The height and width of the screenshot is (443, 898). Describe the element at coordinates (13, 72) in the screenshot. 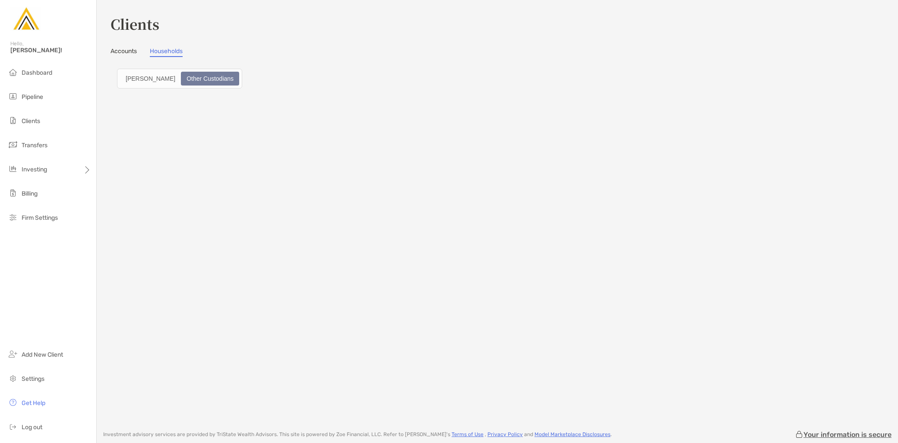

I see `img: dashboard icon` at that location.